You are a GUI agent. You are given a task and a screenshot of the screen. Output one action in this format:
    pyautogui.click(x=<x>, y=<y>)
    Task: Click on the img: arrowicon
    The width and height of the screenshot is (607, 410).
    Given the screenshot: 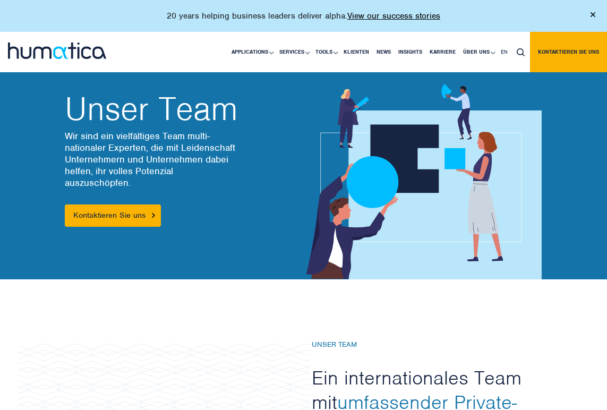 What is the action you would take?
    pyautogui.click(x=153, y=215)
    